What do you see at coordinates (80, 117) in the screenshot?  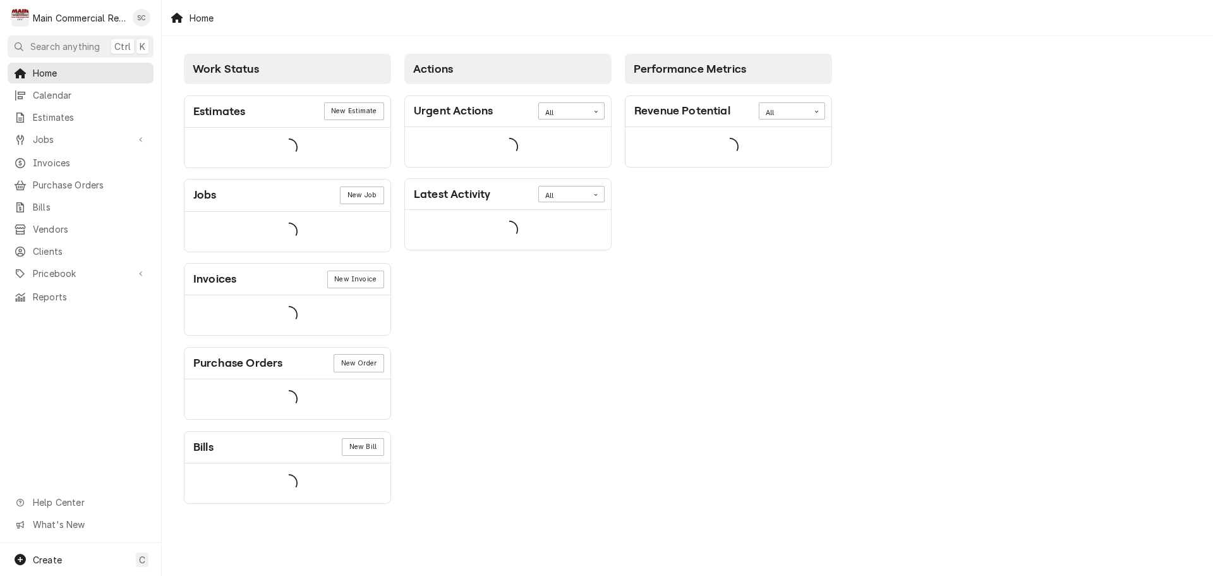 I see `a: Estimates` at bounding box center [80, 117].